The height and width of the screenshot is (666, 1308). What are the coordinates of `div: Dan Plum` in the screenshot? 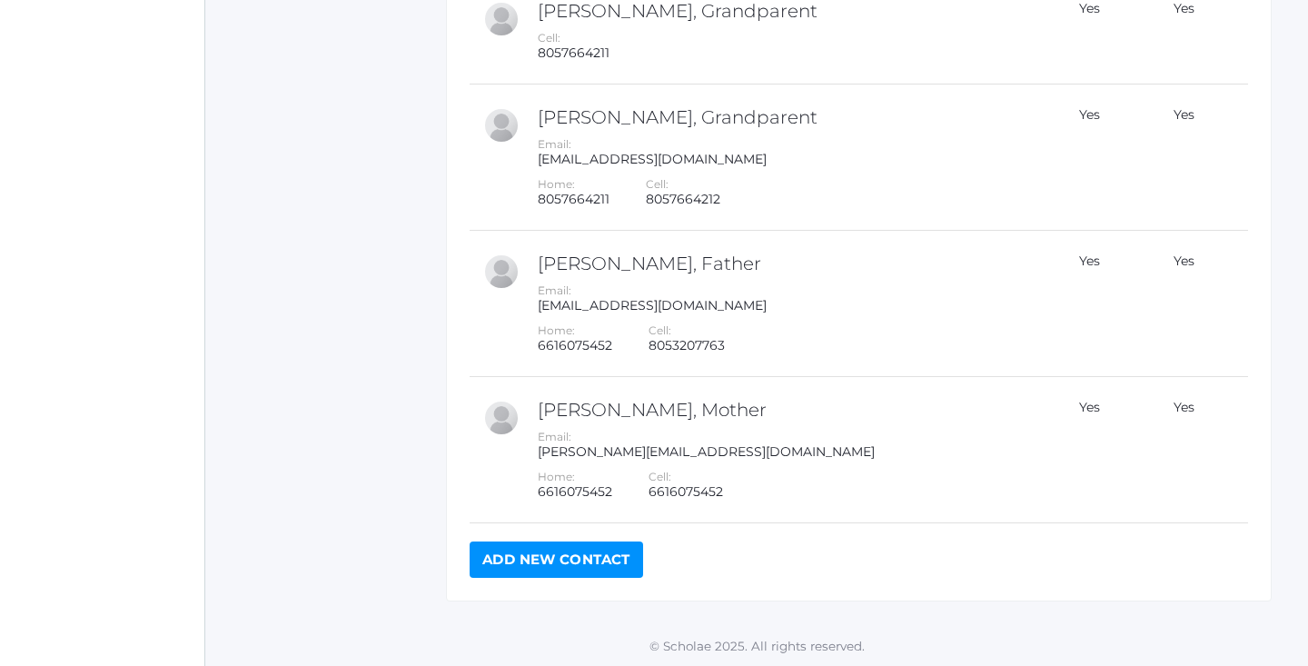 It's located at (502, 19).